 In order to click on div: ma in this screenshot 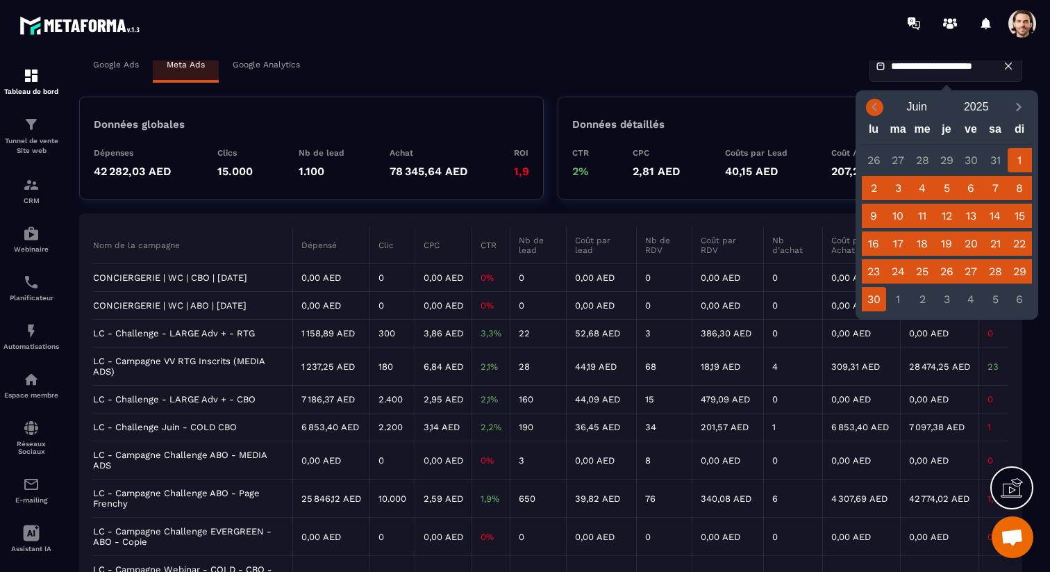, I will do `click(898, 131)`.